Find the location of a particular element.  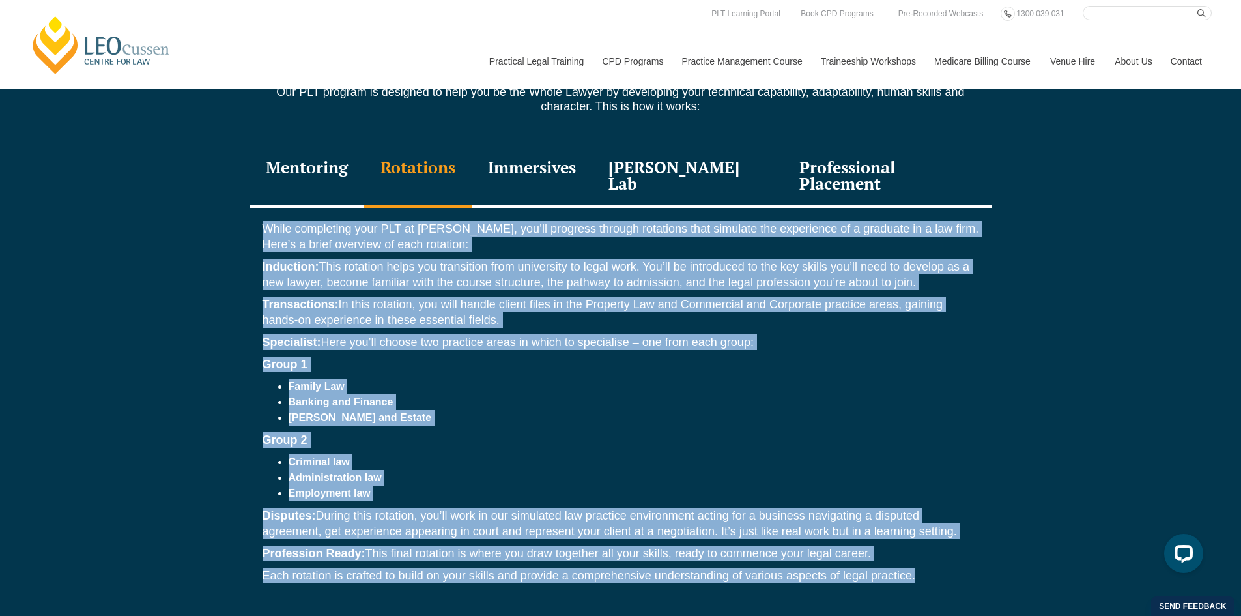

a: Medicare Billing Course is located at coordinates (982, 61).